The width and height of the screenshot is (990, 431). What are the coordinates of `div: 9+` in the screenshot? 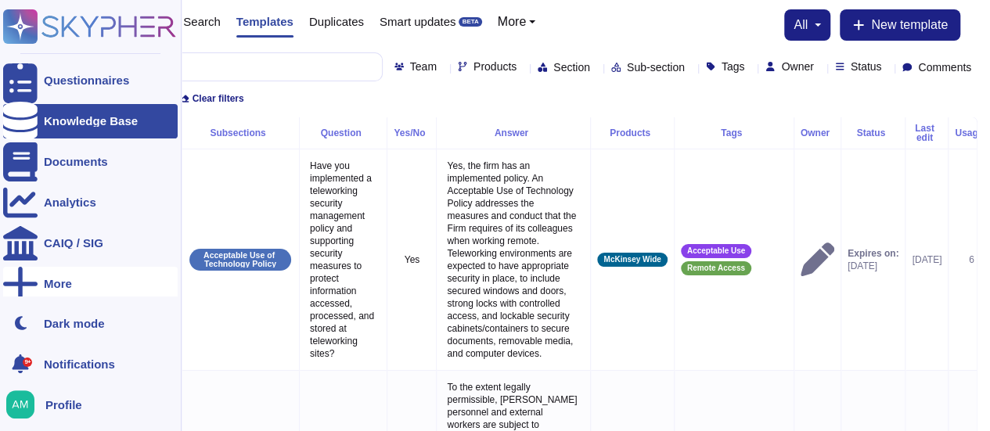 It's located at (27, 363).